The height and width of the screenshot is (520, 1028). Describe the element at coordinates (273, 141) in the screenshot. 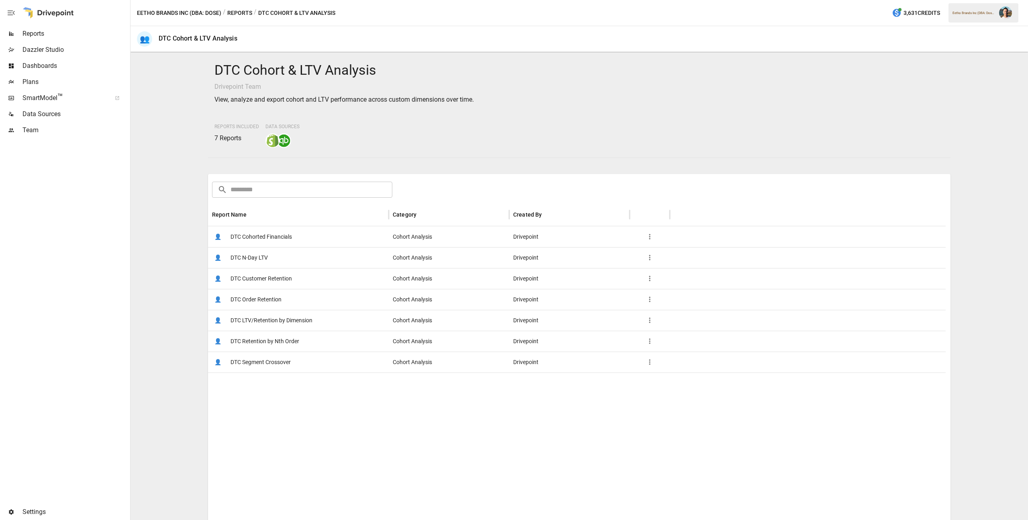

I see `img: shopify` at that location.